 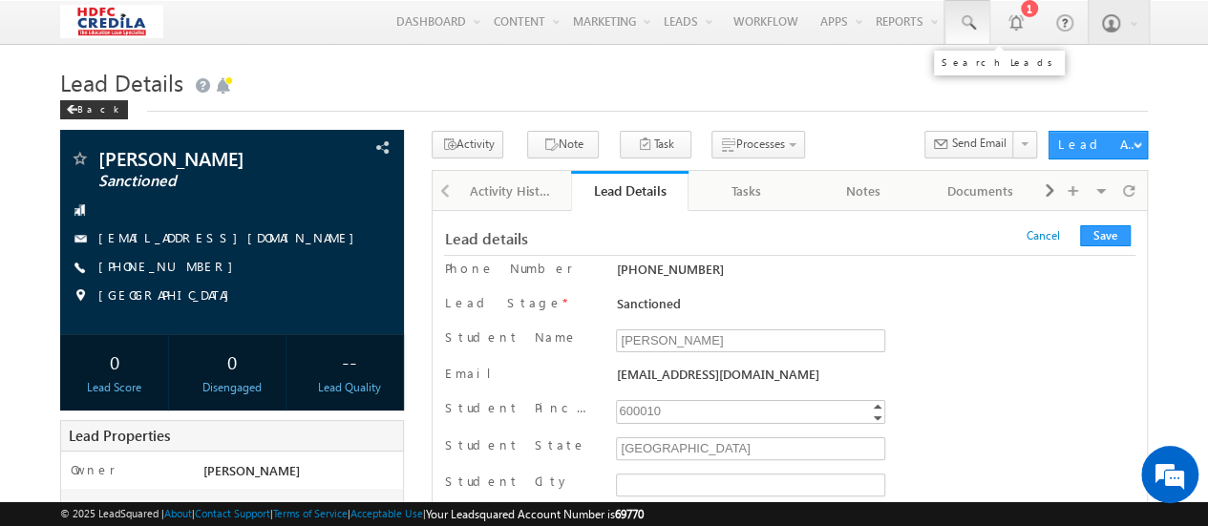 I want to click on img: d_60004797649_company_0_60004797649, so click(x=56, y=113).